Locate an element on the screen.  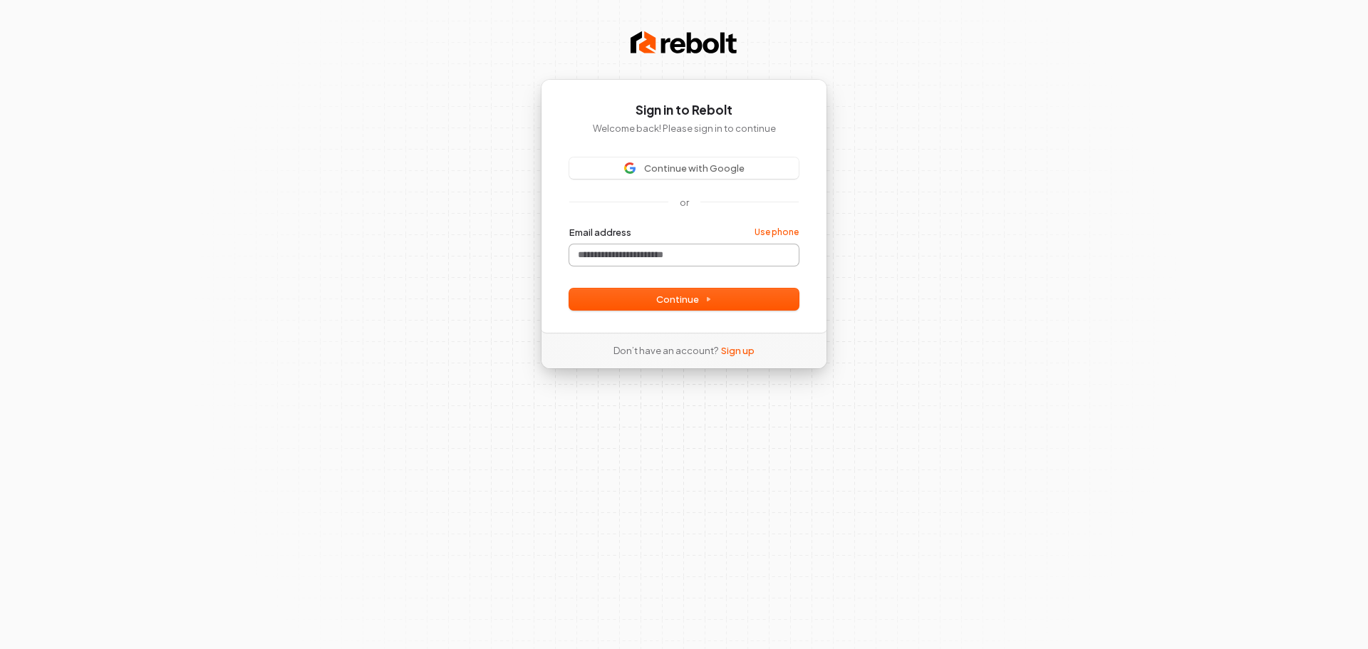
p: or is located at coordinates (684, 202).